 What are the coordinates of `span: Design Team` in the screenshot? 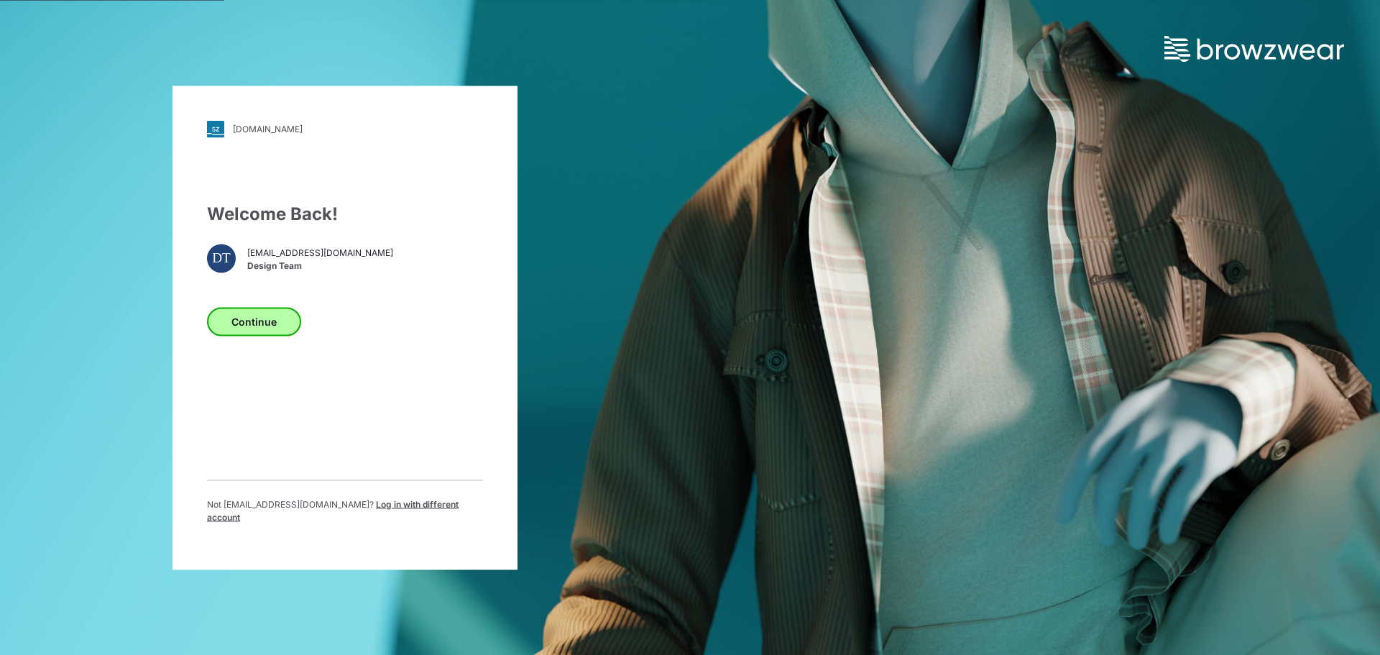 It's located at (320, 266).